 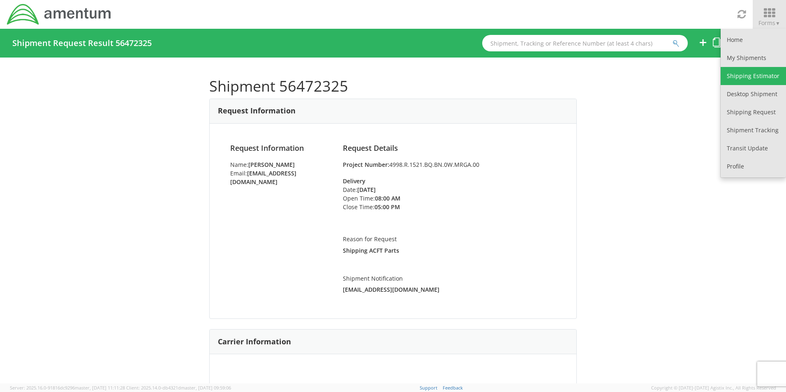 What do you see at coordinates (453, 388) in the screenshot?
I see `a: Feedback` at bounding box center [453, 388].